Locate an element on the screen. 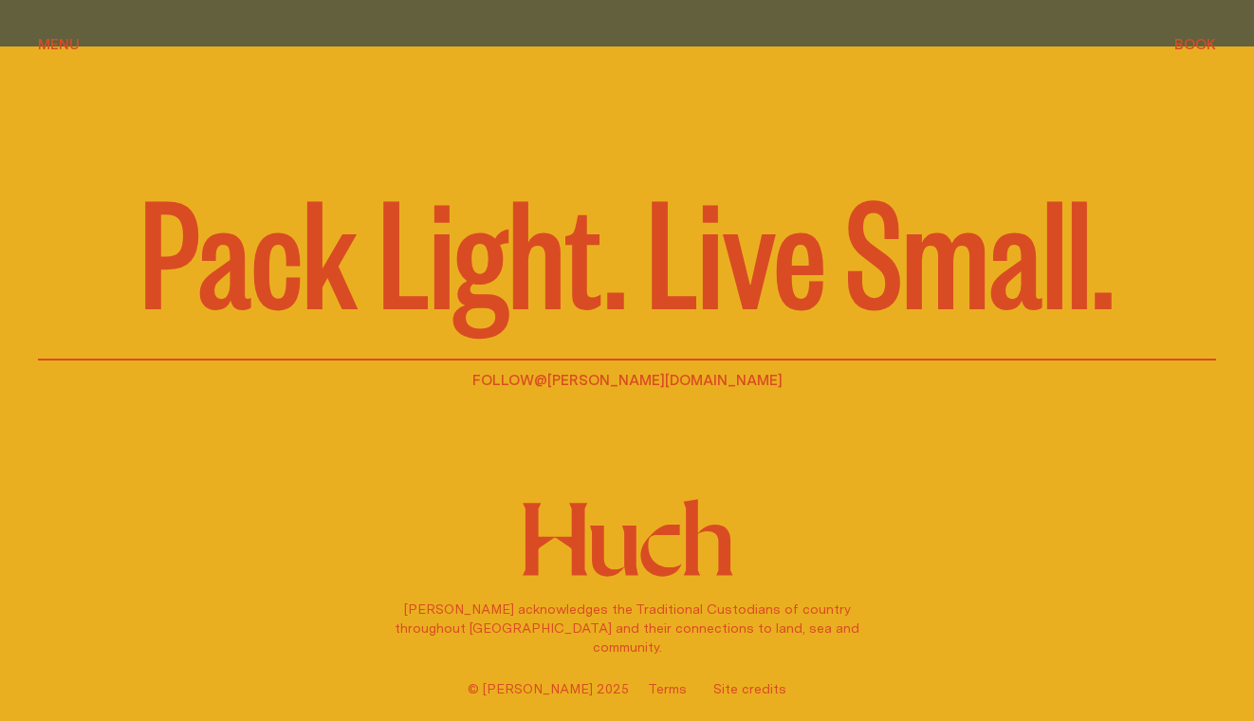  a: Site credits is located at coordinates (749, 689).